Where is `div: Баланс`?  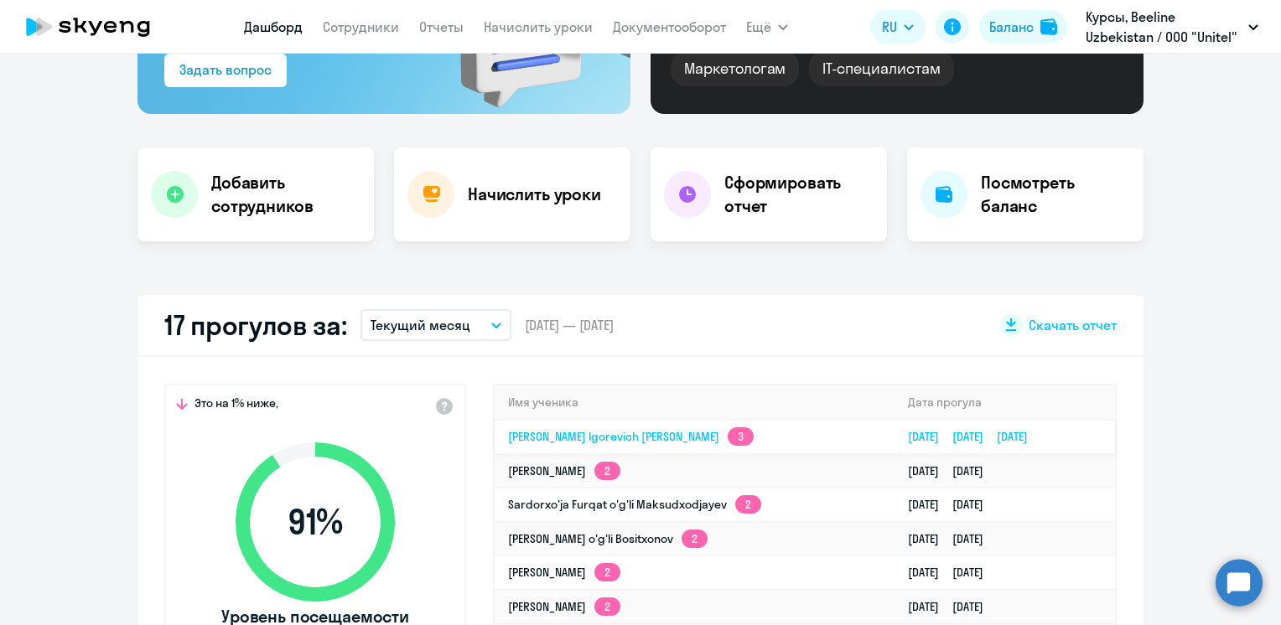
div: Баланс is located at coordinates (1011, 27).